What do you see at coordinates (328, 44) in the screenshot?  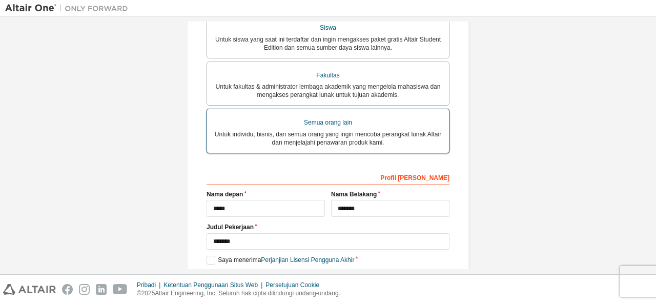 I see `font: Untuk siswa yang saat ini terdaftar dan ingin mengakses paket gratis Altair Student Edition dan s...` at bounding box center [328, 44].